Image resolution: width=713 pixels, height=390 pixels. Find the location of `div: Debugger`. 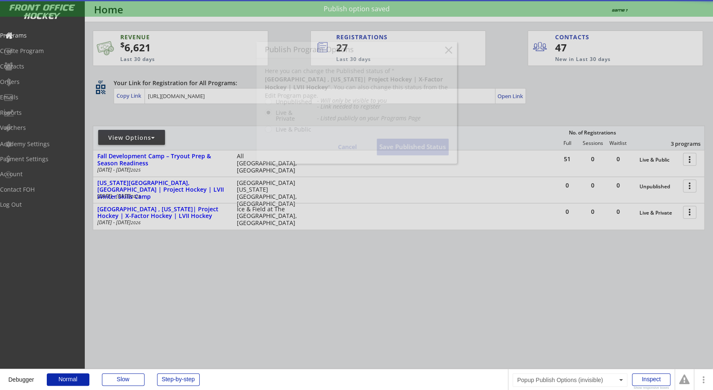

div: Debugger is located at coordinates (21, 376).